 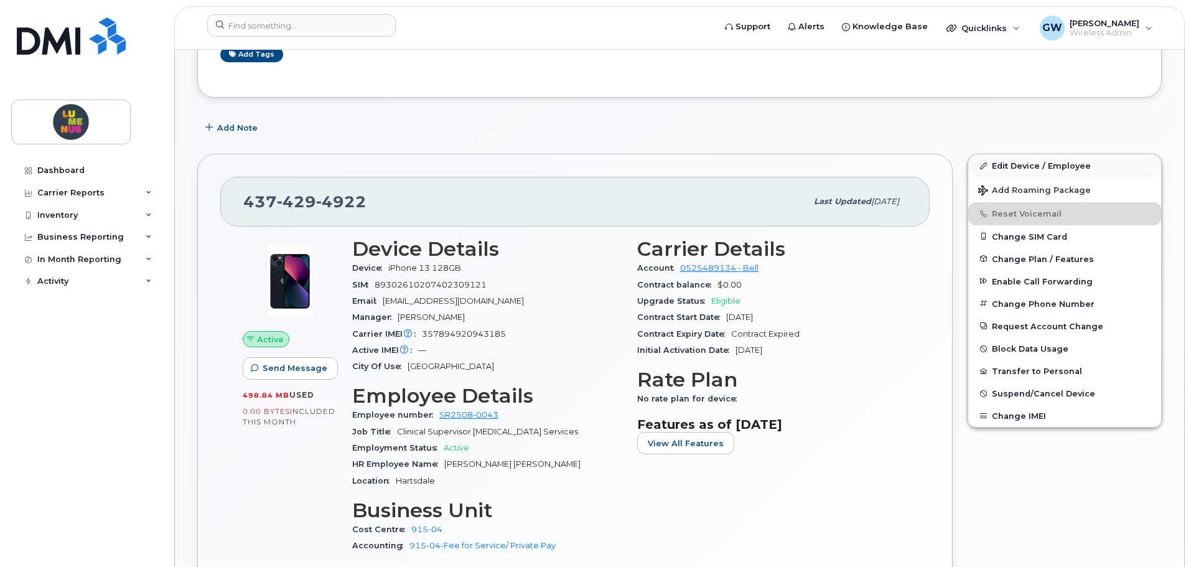 I want to click on h3: Rate Plan, so click(x=772, y=379).